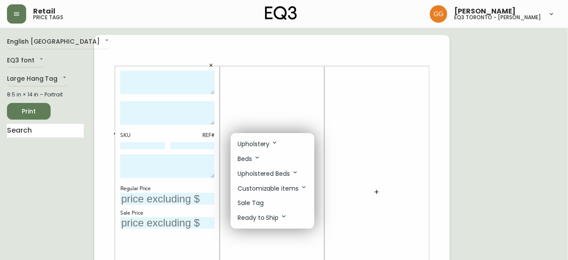 The width and height of the screenshot is (568, 260). I want to click on p: Upholstered Beds, so click(268, 174).